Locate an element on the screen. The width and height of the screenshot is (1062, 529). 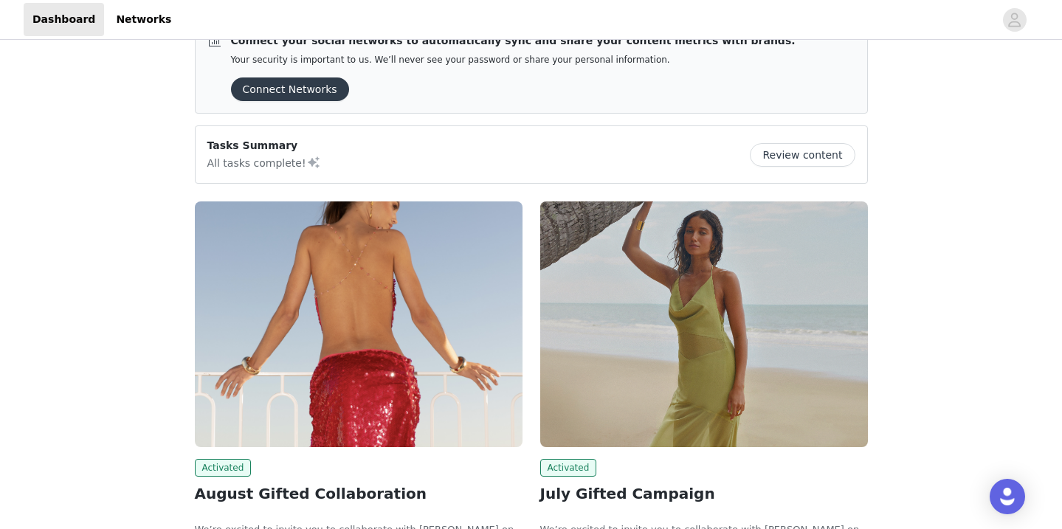
p: Your security is important to us. We’ll never see your password or share your personal information. is located at coordinates (513, 60).